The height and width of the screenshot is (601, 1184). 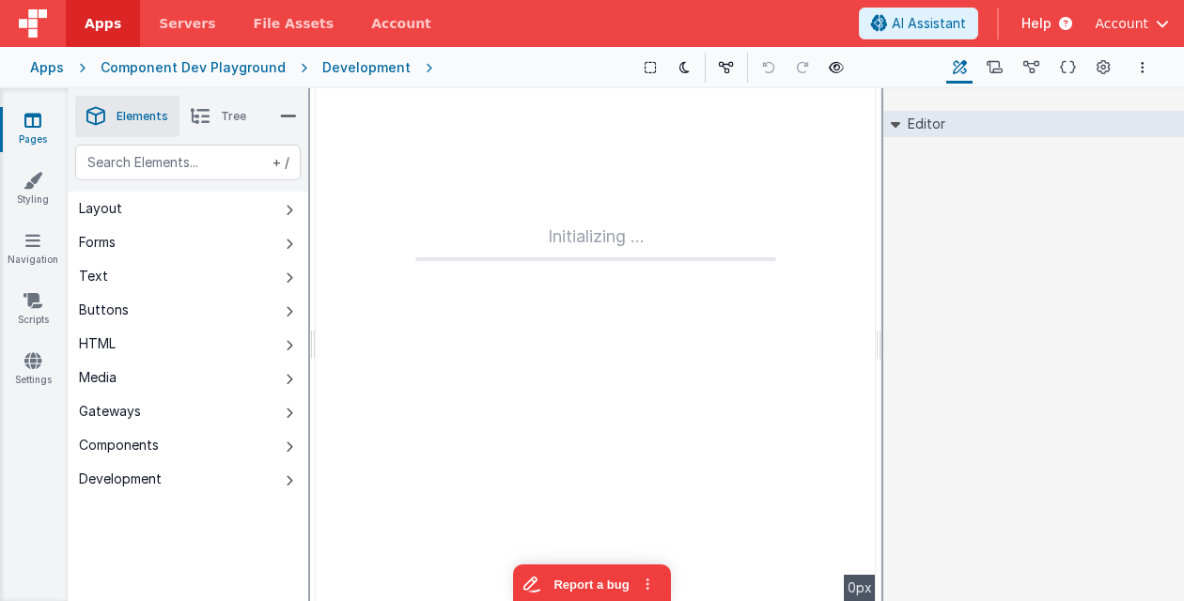 What do you see at coordinates (188, 310) in the screenshot?
I see `button: Buttons` at bounding box center [188, 310].